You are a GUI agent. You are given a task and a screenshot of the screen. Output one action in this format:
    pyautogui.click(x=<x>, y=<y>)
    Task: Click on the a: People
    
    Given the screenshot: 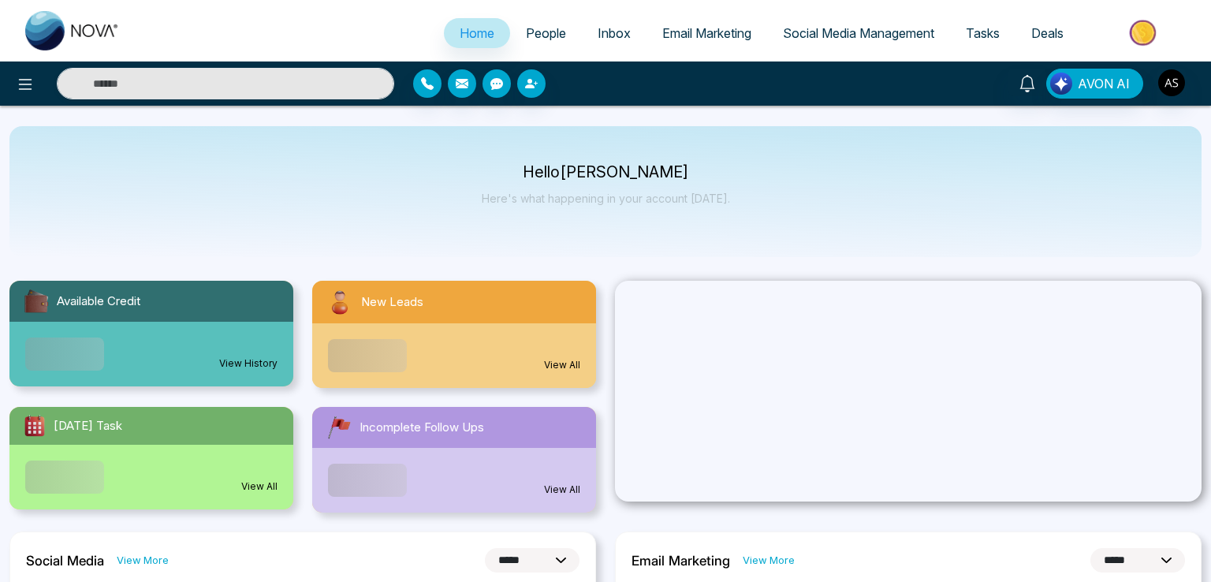 What is the action you would take?
    pyautogui.click(x=546, y=33)
    